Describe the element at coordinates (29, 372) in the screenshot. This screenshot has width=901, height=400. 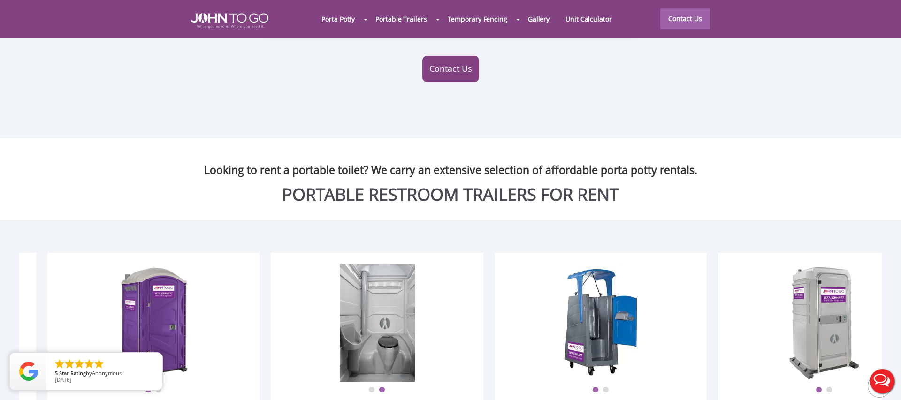
I see `img: Review Rating` at that location.